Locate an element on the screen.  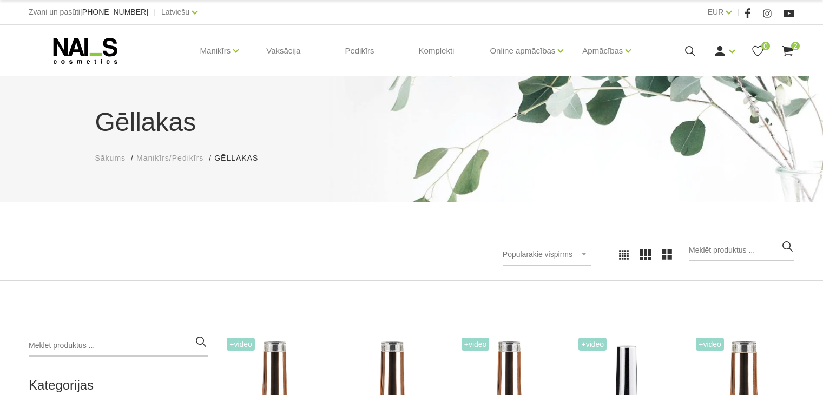
li: Gēllakas is located at coordinates (241, 158).